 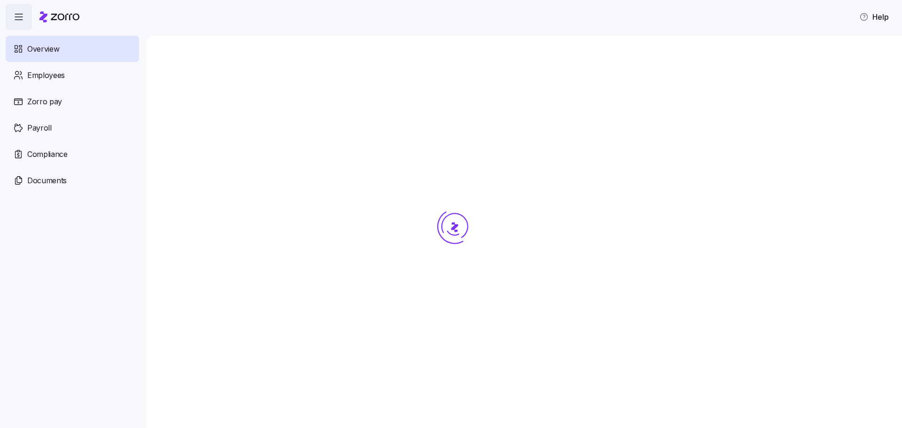 I want to click on span: Zorro pay, so click(x=45, y=101).